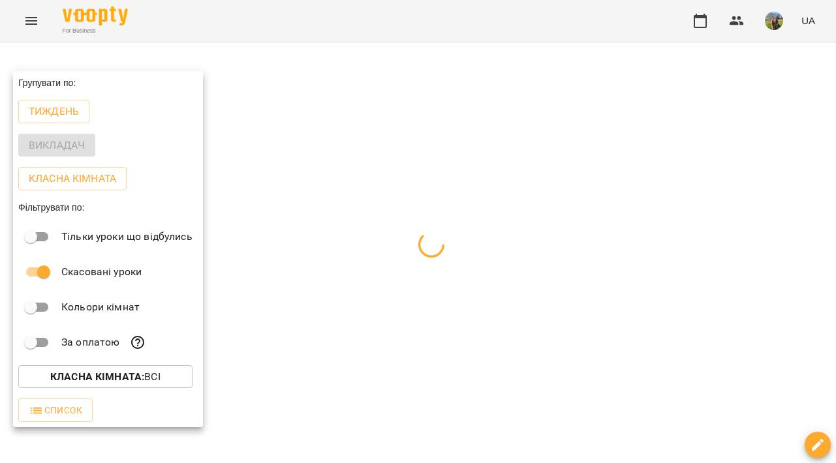 The image size is (836, 463). Describe the element at coordinates (101, 307) in the screenshot. I see `p: Кольори кімнат` at that location.